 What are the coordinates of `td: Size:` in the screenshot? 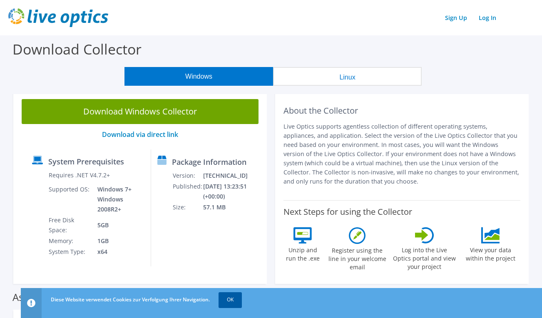 It's located at (187, 207).